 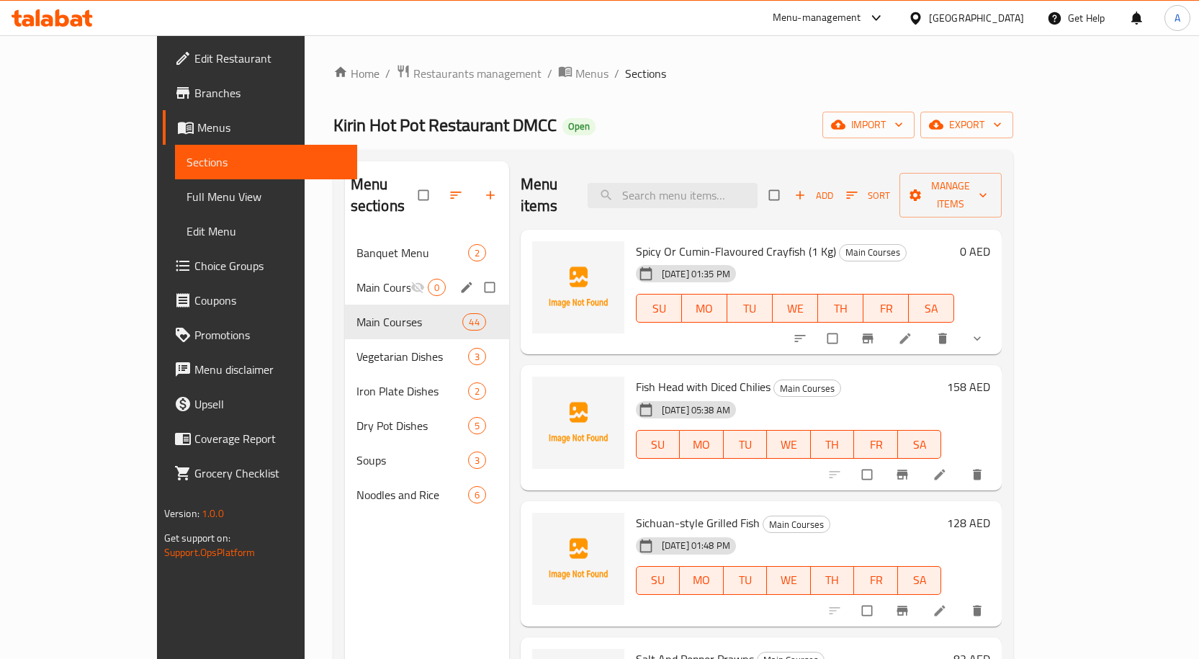 What do you see at coordinates (270, 93) in the screenshot?
I see `span: Branches` at bounding box center [270, 93].